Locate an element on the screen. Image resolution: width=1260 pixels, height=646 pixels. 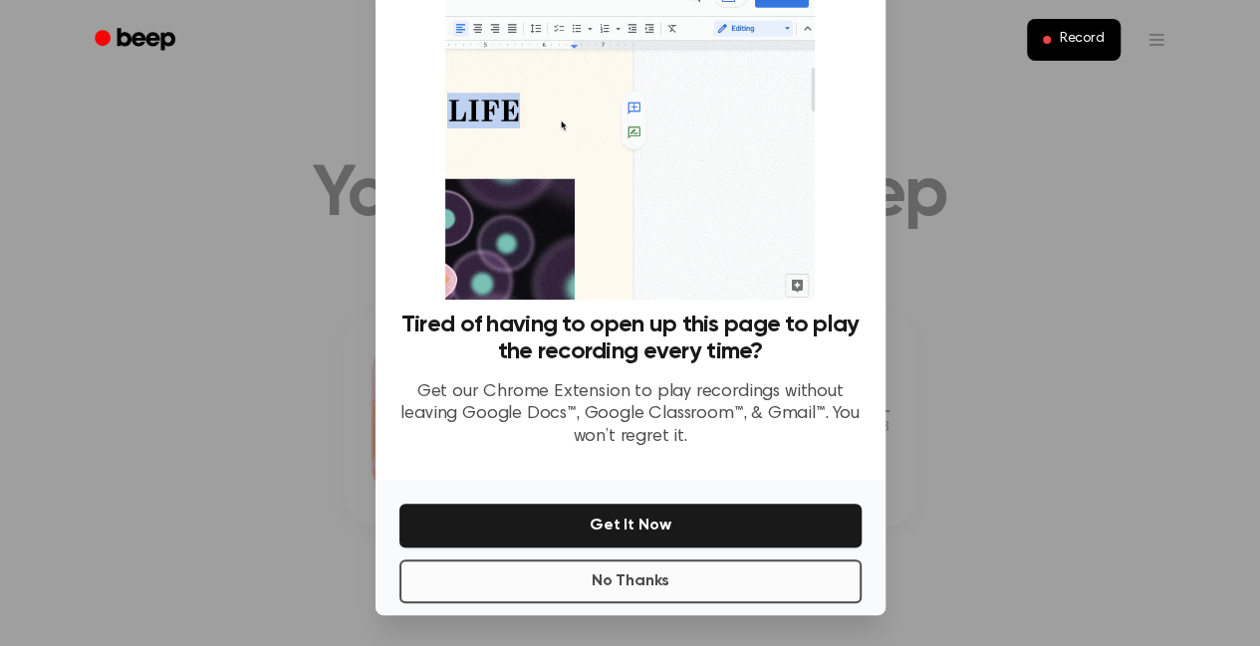
button: Record is located at coordinates (1073, 40).